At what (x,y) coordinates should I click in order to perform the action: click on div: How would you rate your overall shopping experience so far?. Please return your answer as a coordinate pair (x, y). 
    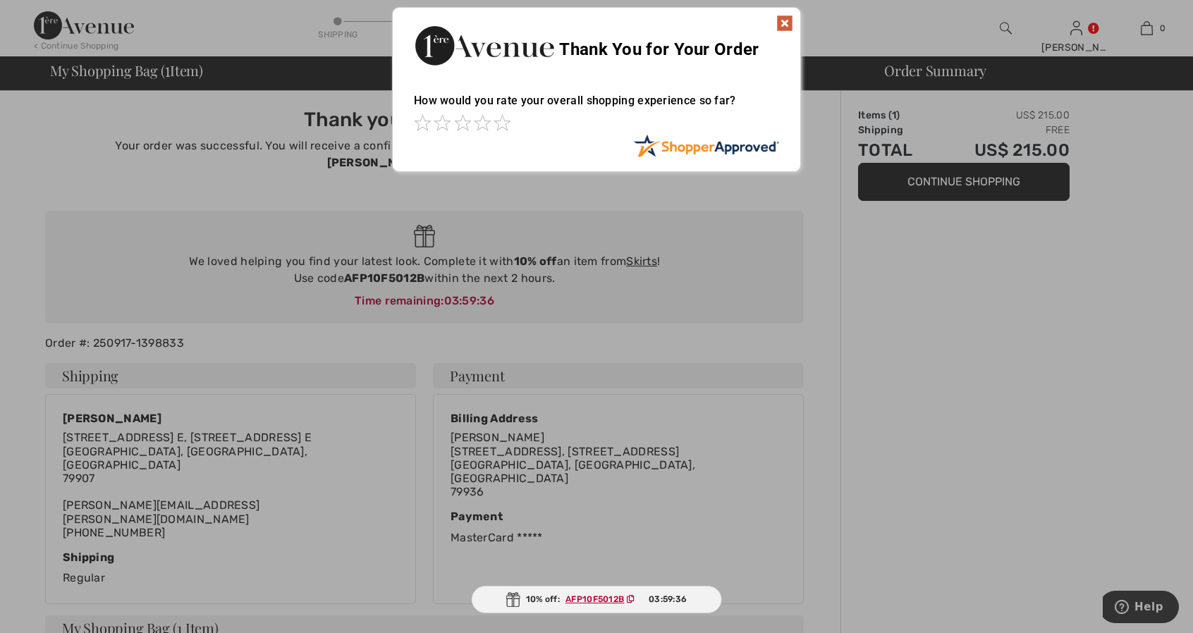
    Looking at the image, I should click on (596, 106).